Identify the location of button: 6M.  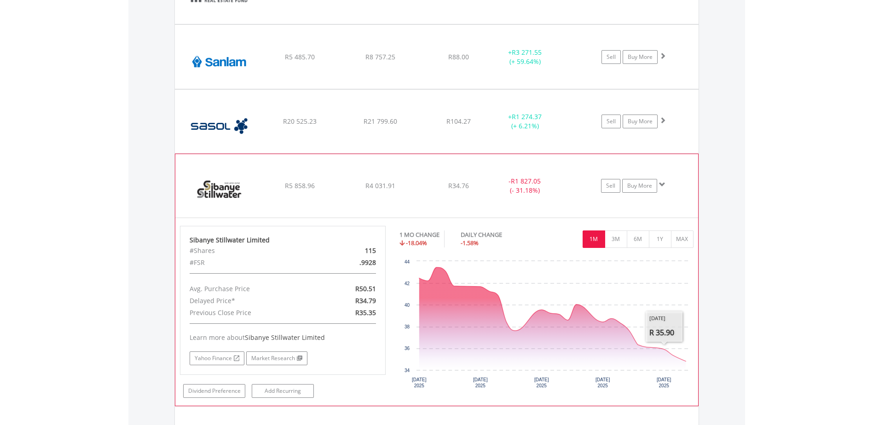
(638, 239).